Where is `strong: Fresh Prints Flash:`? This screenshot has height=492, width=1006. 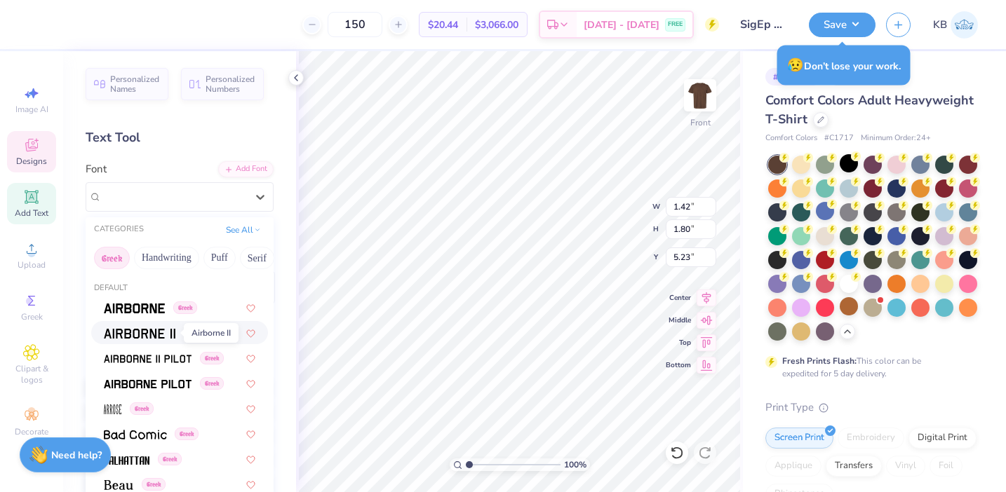 strong: Fresh Prints Flash: is located at coordinates (819, 361).